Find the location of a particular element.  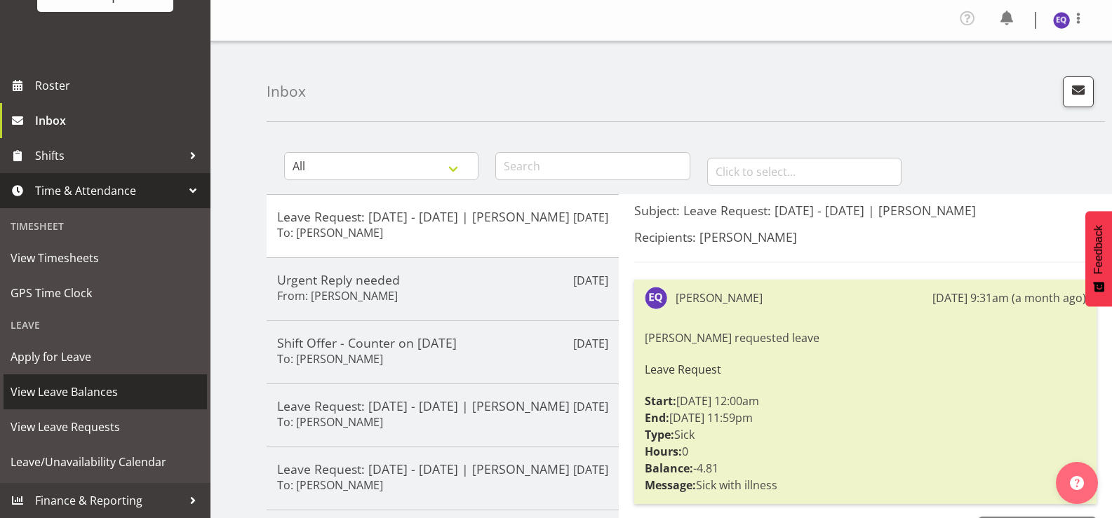

img: help-xxl-2.png is located at coordinates (1077, 483).